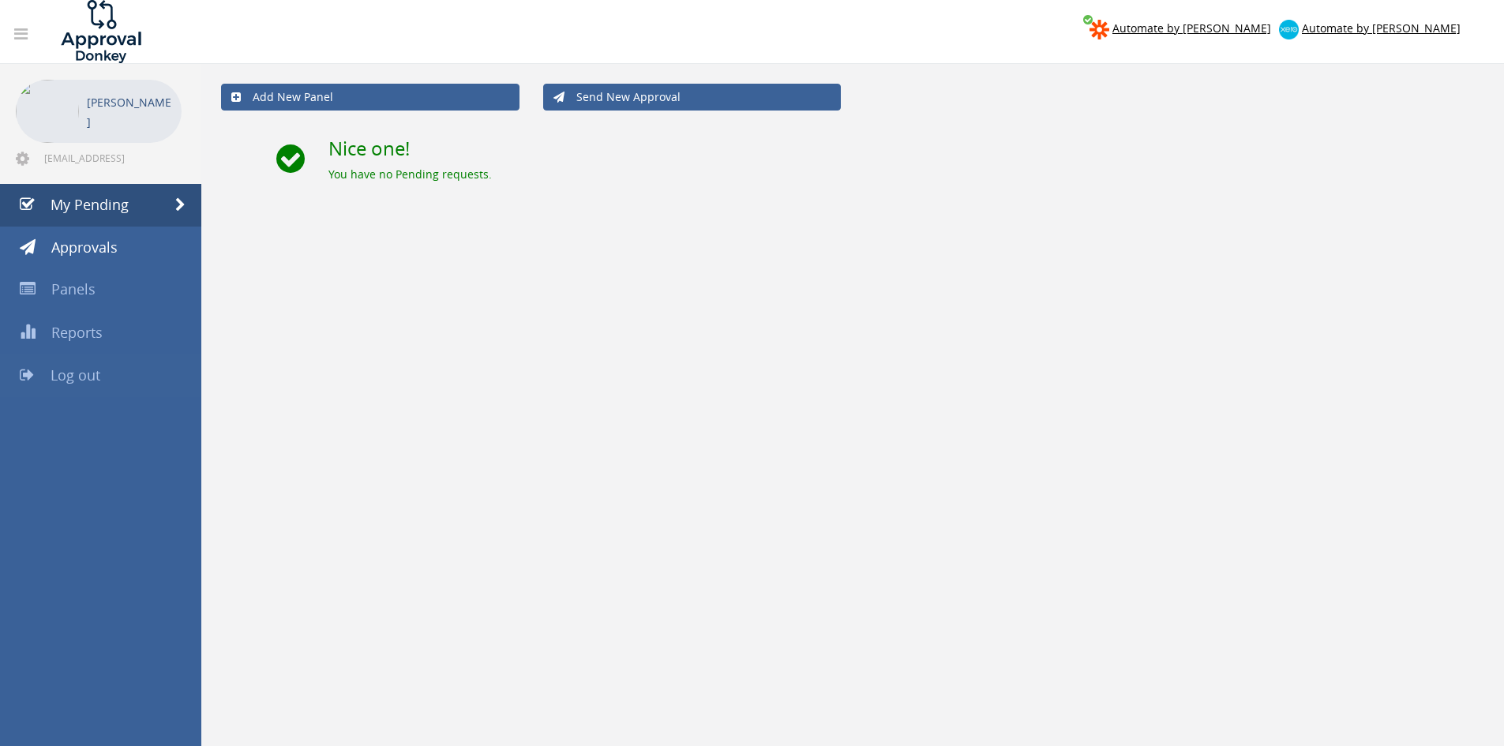 This screenshot has height=746, width=1504. I want to click on a: Add New Panel, so click(370, 97).